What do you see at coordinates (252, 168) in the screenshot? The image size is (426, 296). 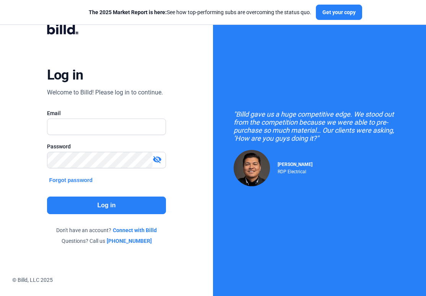 I see `img: Raul Pacheco` at bounding box center [252, 168].